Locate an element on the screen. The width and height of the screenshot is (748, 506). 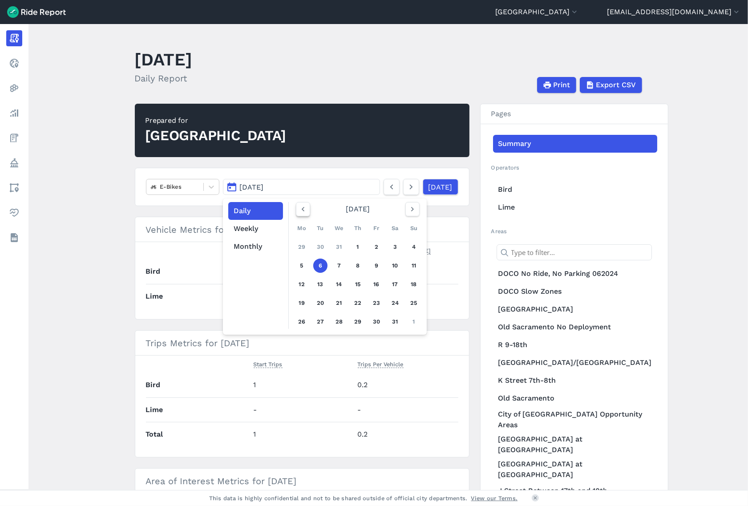
a: 24 is located at coordinates (395, 303).